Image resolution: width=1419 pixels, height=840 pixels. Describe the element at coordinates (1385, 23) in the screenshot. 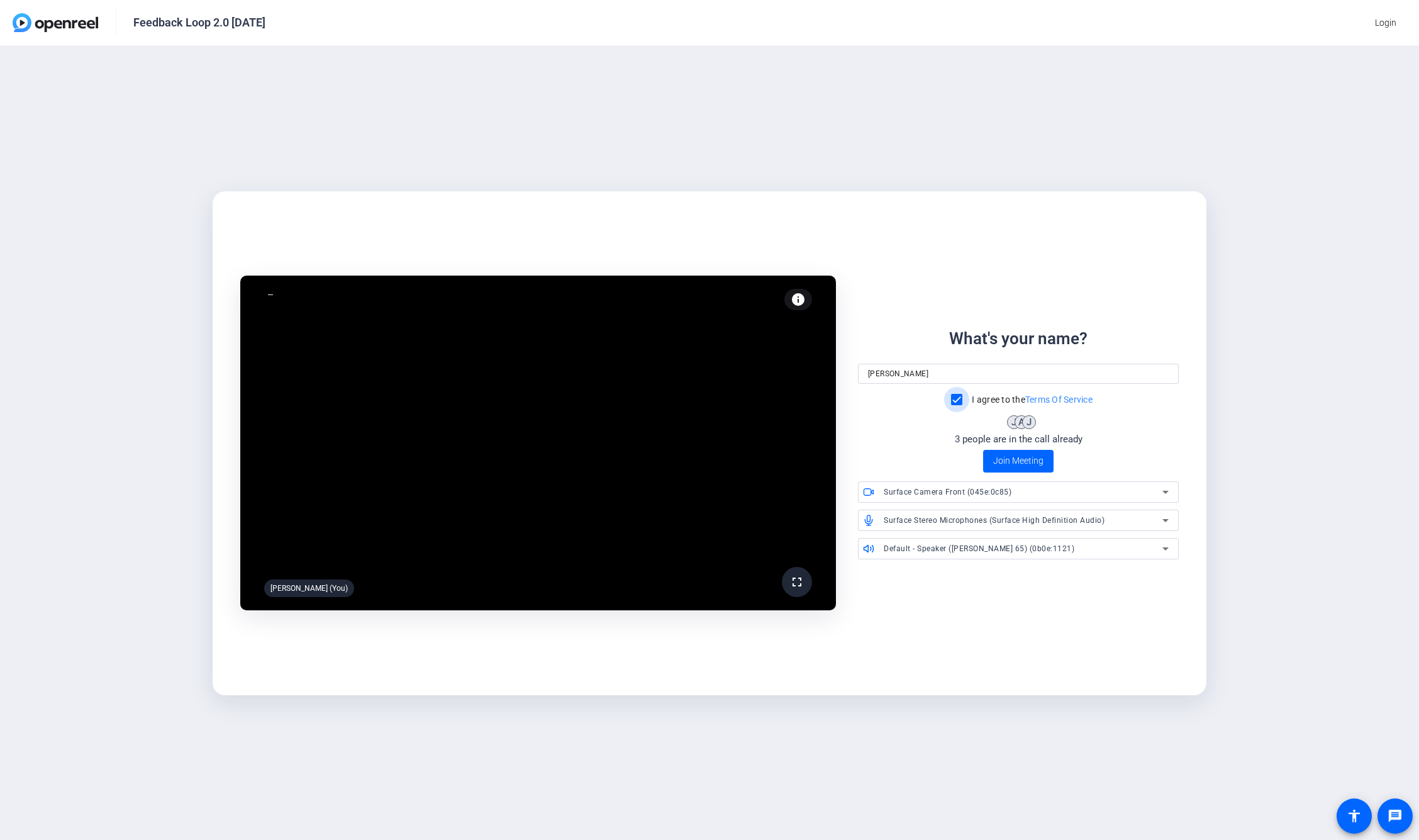

I see `button: Login` at that location.